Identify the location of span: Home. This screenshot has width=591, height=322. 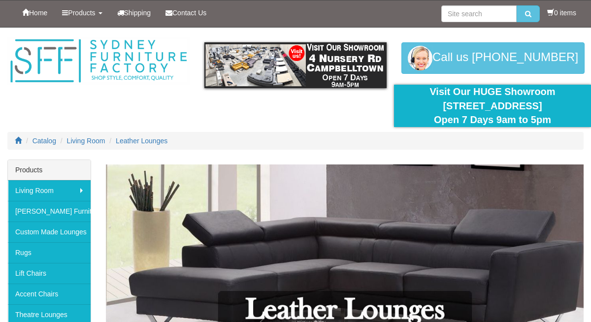
(38, 13).